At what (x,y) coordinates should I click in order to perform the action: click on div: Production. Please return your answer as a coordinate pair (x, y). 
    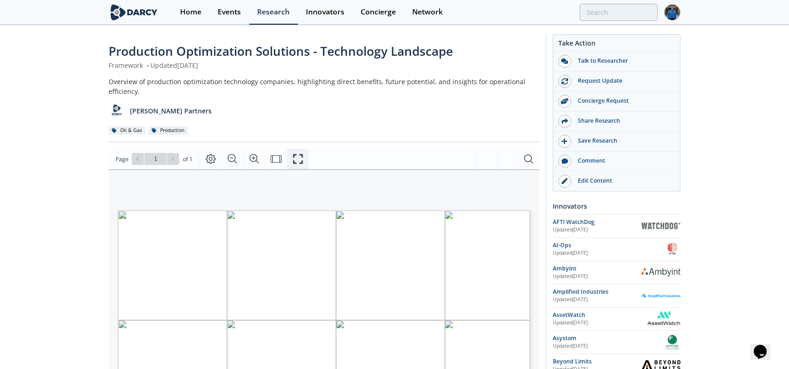
    Looking at the image, I should click on (168, 130).